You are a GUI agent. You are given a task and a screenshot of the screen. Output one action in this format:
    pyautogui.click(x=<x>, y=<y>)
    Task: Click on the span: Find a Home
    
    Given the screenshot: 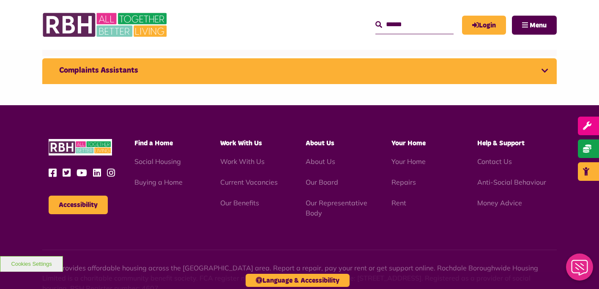 What is the action you would take?
    pyautogui.click(x=153, y=143)
    